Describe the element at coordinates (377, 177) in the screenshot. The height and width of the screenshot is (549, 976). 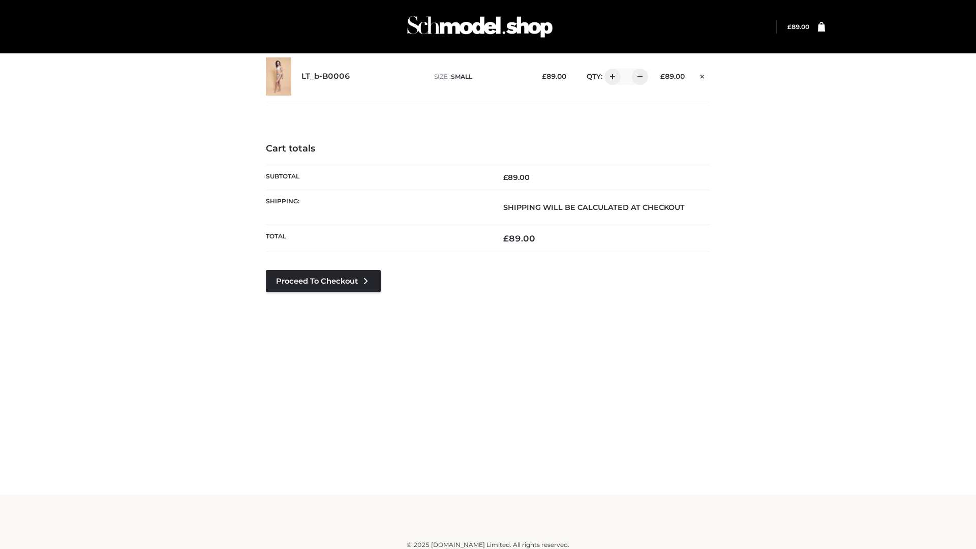
I see `th: Subtotal` at that location.